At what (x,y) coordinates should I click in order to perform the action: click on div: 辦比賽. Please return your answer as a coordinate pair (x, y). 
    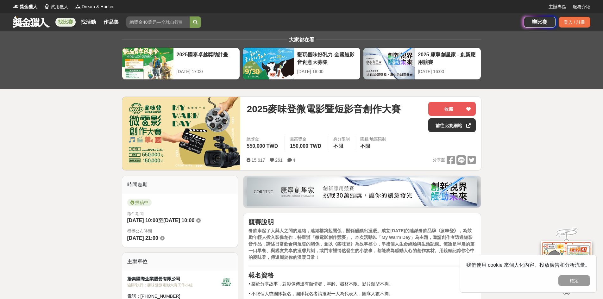
    Looking at the image, I should click on (540, 22).